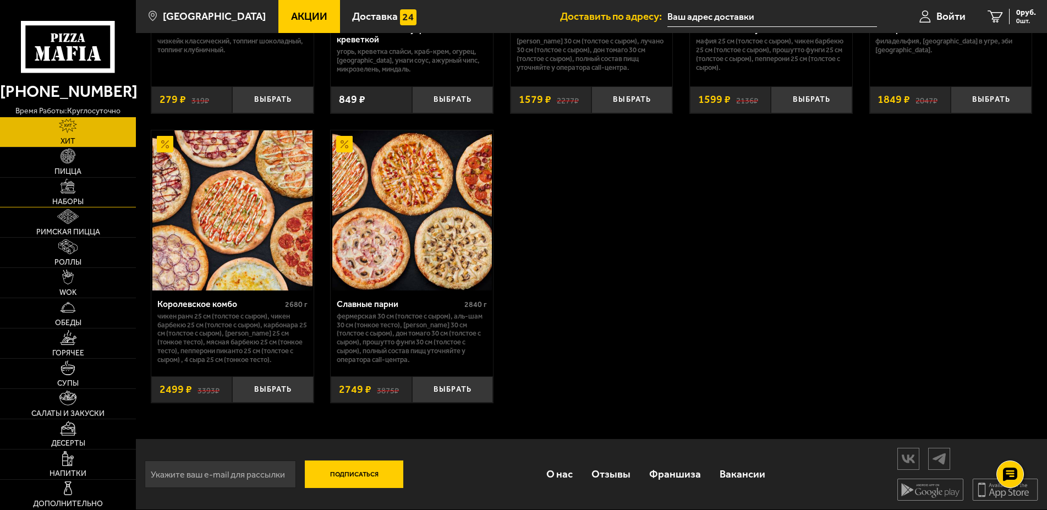  I want to click on span: WOK, so click(68, 293).